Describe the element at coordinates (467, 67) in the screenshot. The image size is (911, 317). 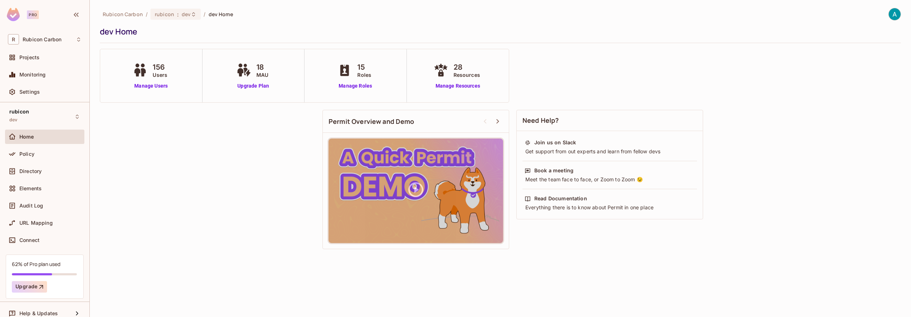
I see `span: 28` at that location.